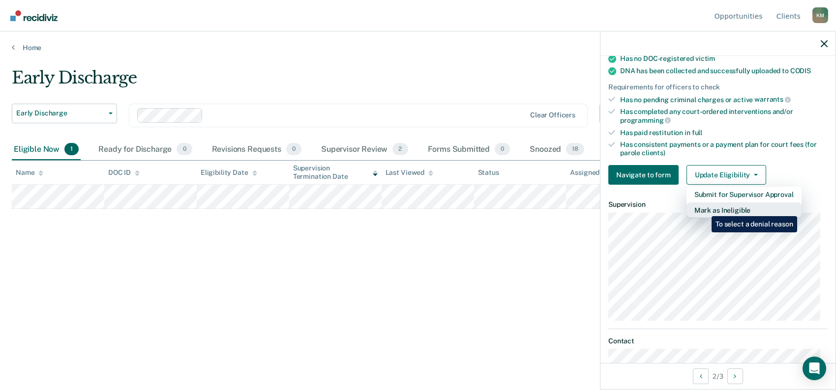 The height and width of the screenshot is (390, 836). Describe the element at coordinates (744, 203) in the screenshot. I see `div: Dropdown Menu` at that location.